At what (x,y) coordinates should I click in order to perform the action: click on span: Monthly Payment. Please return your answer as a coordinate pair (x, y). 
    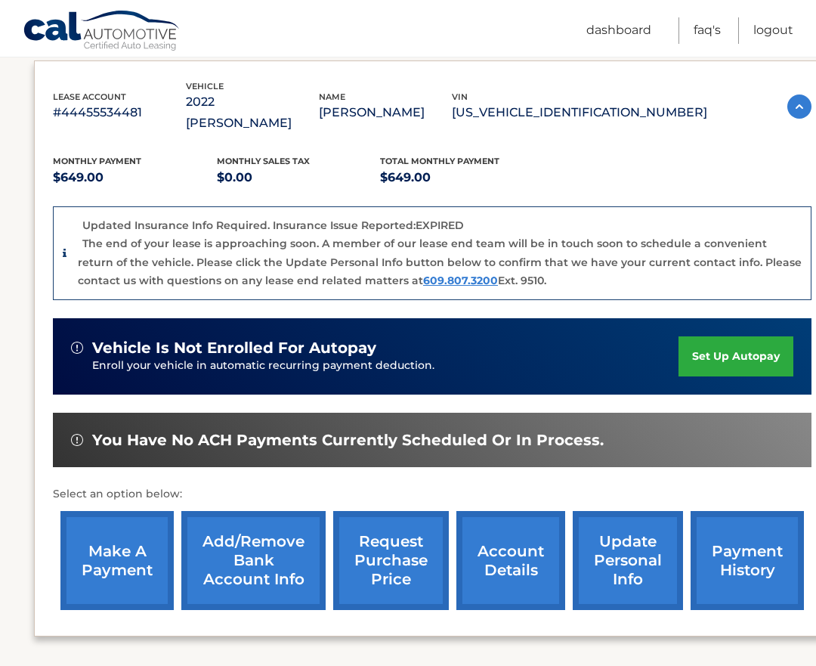
    Looking at the image, I should click on (97, 161).